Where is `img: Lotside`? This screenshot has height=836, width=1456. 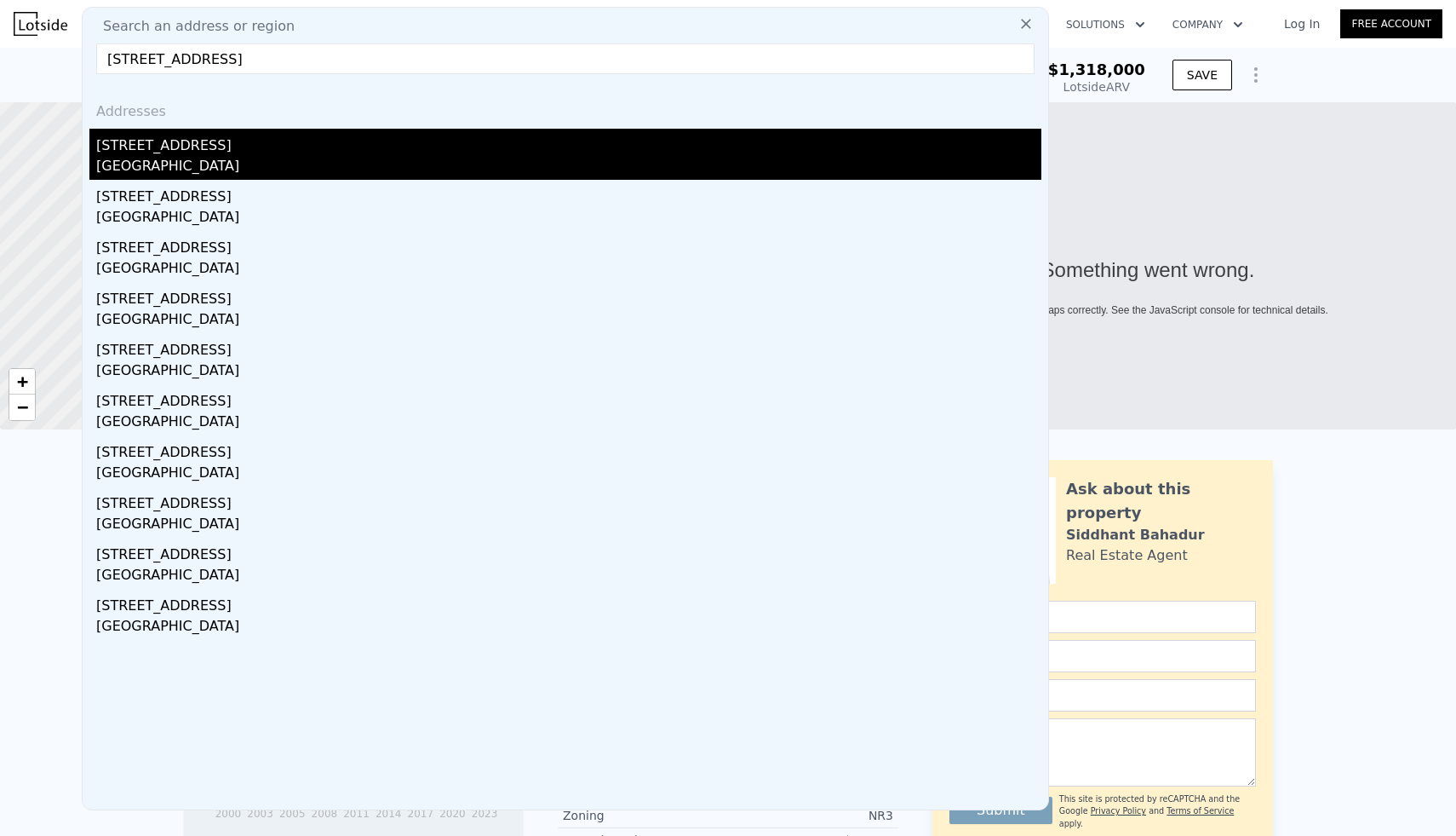
img: Lotside is located at coordinates (40, 24).